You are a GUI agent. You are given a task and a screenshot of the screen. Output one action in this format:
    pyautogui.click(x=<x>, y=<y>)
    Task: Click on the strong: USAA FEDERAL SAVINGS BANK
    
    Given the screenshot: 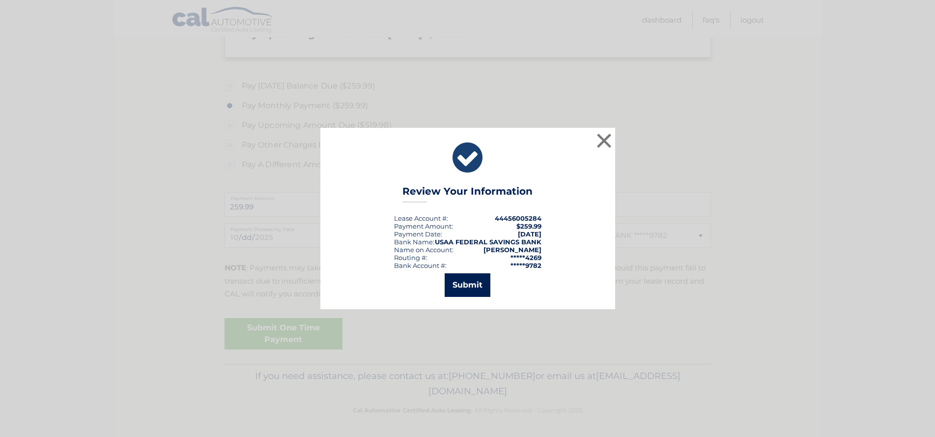 What is the action you would take?
    pyautogui.click(x=488, y=242)
    